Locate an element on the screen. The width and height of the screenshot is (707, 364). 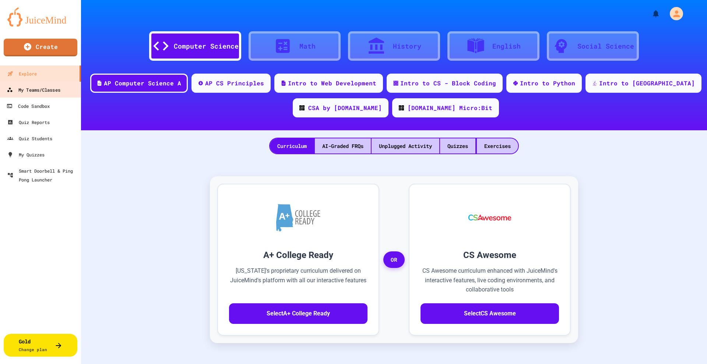
div: Intro to Python is located at coordinates (548, 83).